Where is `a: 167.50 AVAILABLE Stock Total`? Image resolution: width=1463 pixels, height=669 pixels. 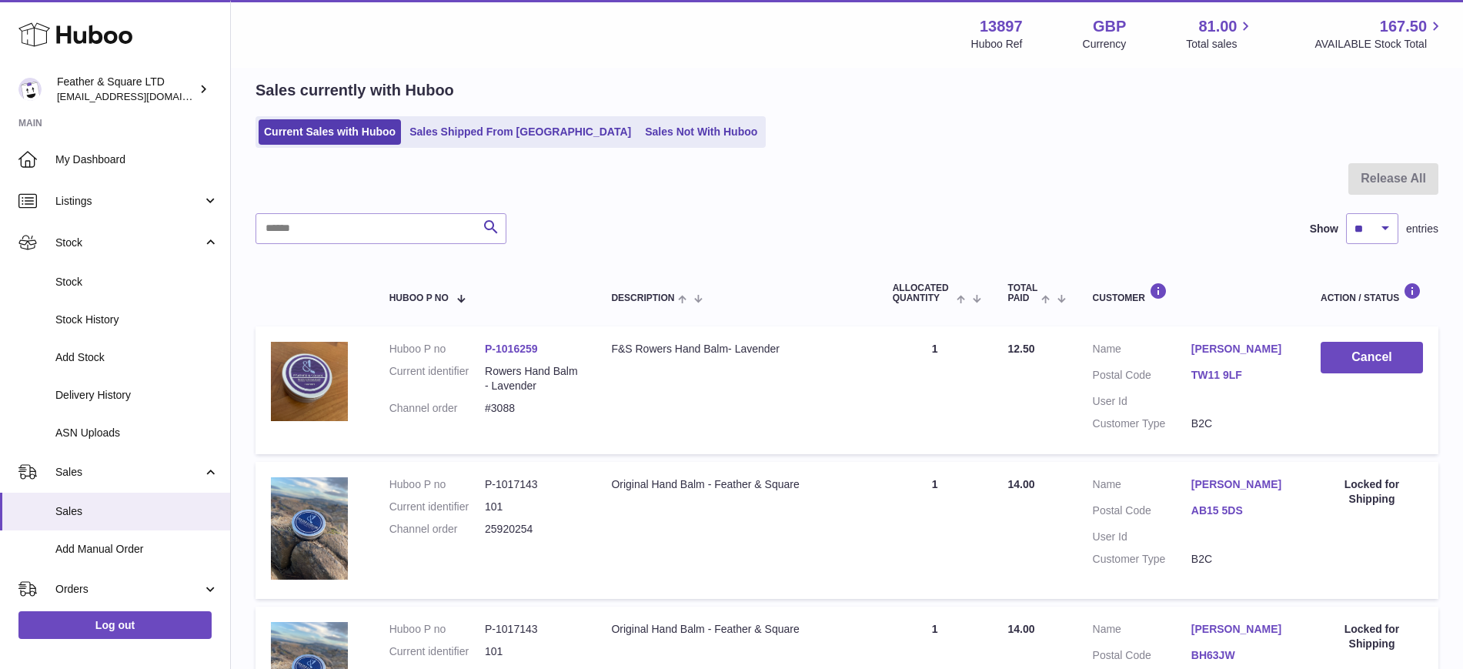
a: 167.50 AVAILABLE Stock Total is located at coordinates (1379, 34).